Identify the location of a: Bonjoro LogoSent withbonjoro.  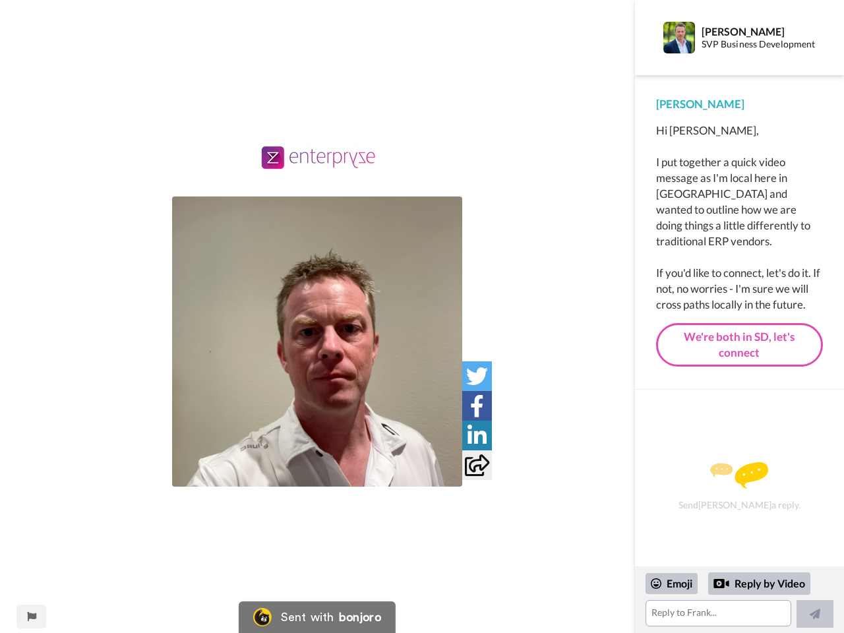
(317, 617).